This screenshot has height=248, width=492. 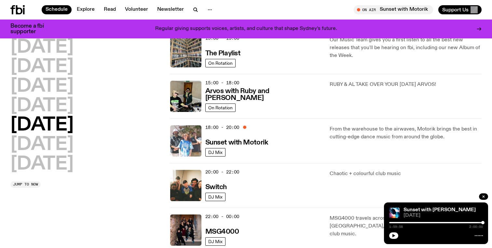 I want to click on a: Sunset with Motorik, so click(x=236, y=142).